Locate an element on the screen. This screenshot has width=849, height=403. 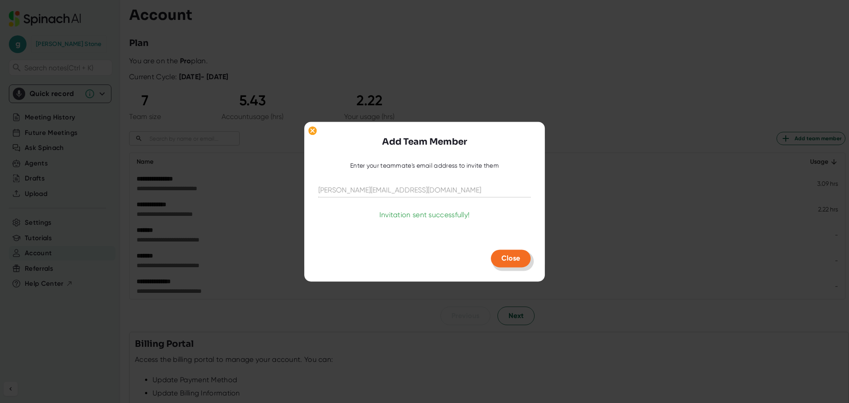
h3: Add Team Member is located at coordinates (425, 142).